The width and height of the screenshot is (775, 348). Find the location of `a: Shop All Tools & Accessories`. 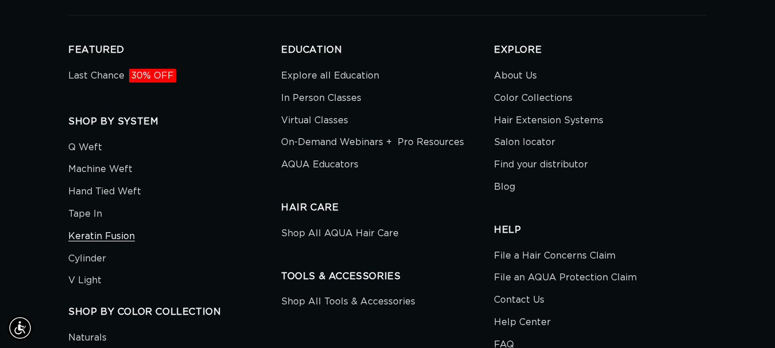

a: Shop All Tools & Accessories is located at coordinates (348, 304).